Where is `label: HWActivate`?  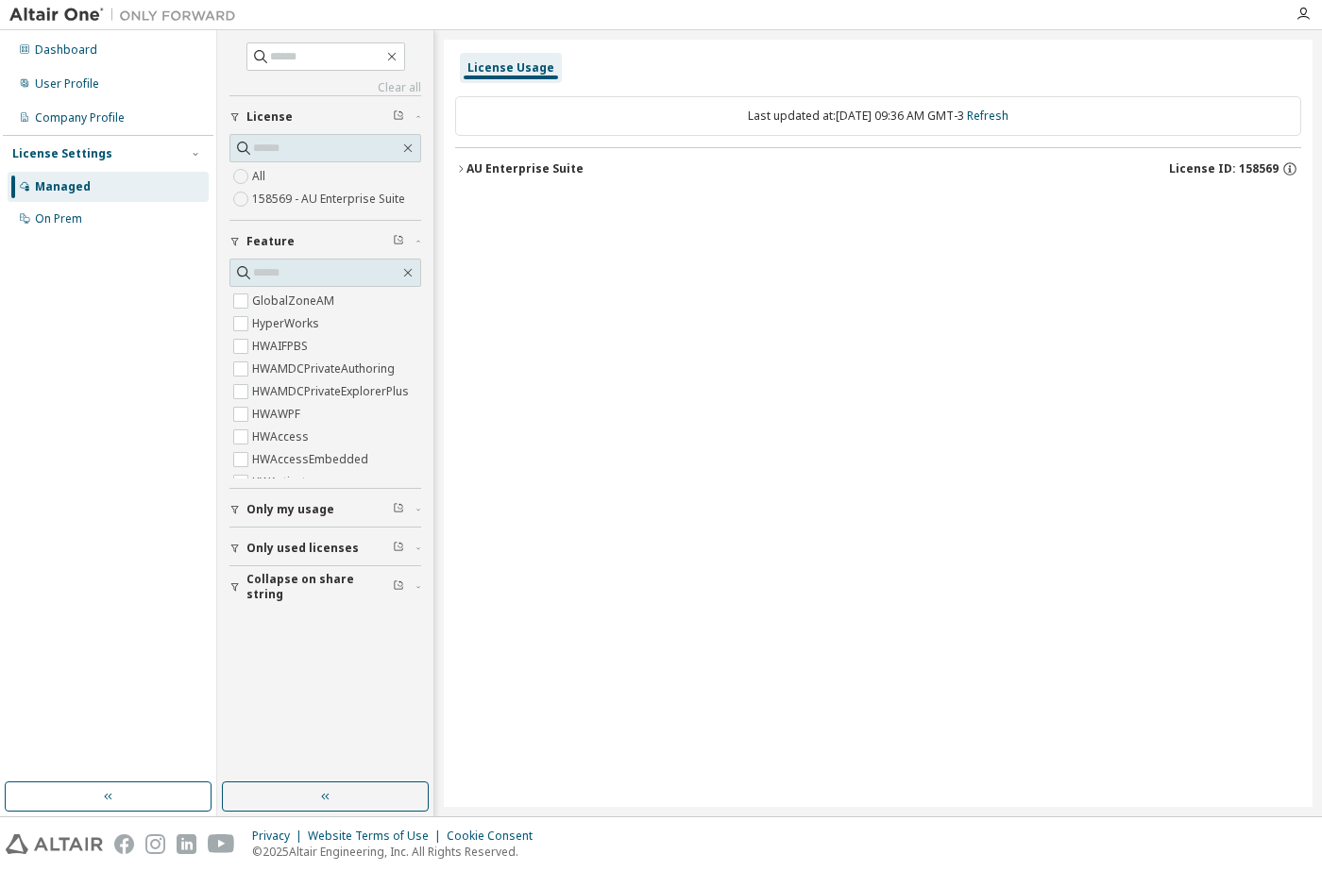 label: HWActivate is located at coordinates (284, 482).